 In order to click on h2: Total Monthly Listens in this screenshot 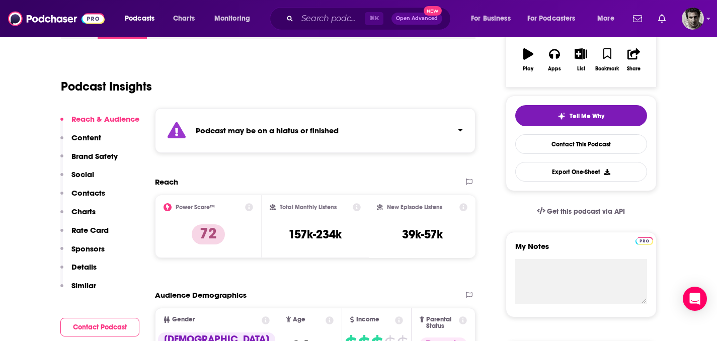, I will do `click(308, 207)`.